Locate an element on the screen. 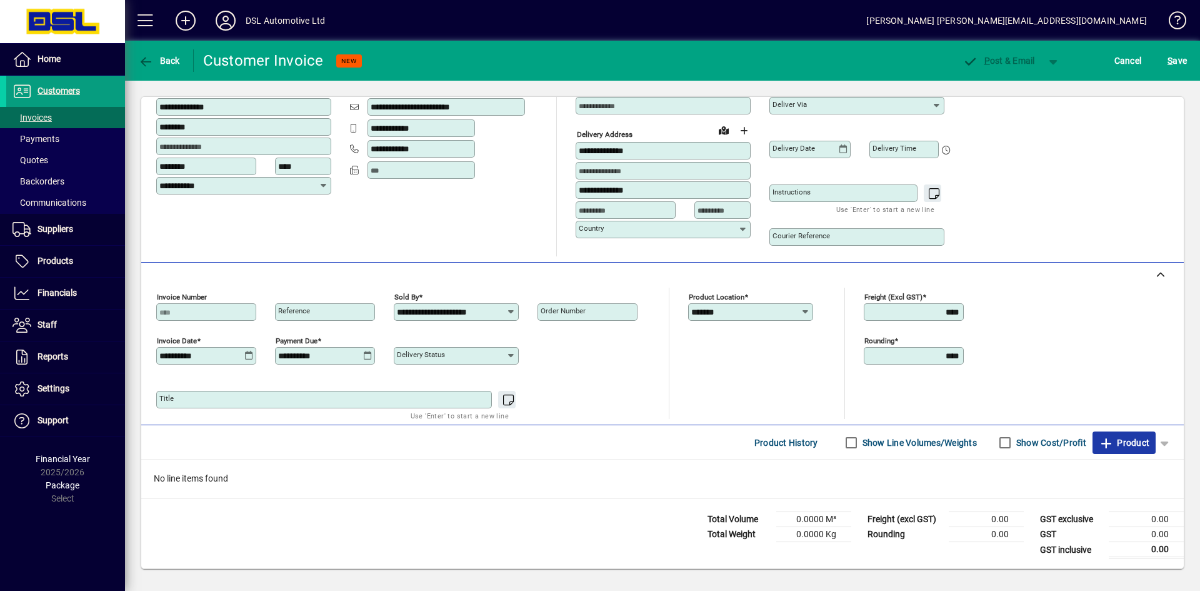 This screenshot has height=591, width=1200. span: Quotes is located at coordinates (30, 160).